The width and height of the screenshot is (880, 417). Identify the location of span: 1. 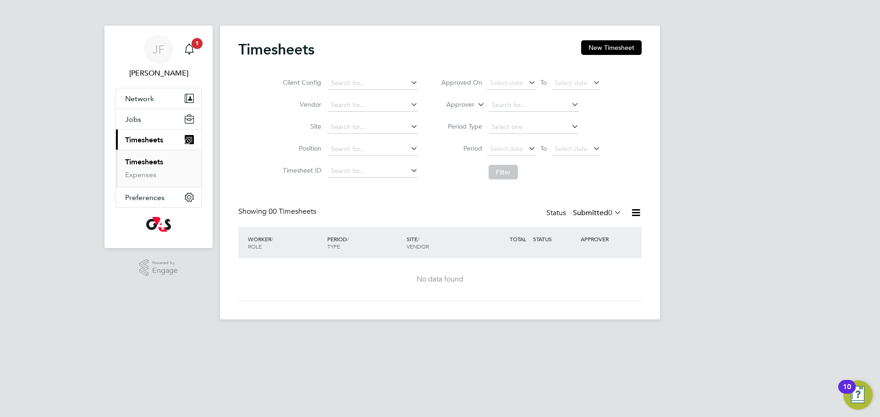
(197, 44).